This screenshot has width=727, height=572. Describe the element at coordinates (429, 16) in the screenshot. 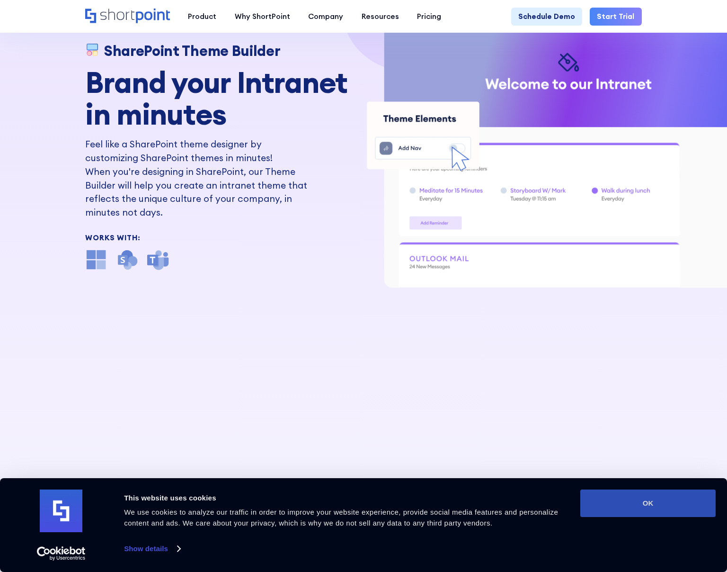

I see `div: Pricing` at that location.